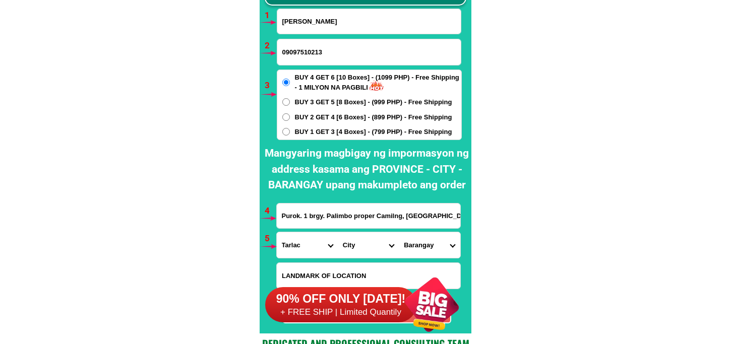 Image resolution: width=731 pixels, height=344 pixels. Describe the element at coordinates (286, 132) in the screenshot. I see `input: BUY 1 GET 3 [4 Boxes] - (799 PHP) - Free Shipping` at that location.